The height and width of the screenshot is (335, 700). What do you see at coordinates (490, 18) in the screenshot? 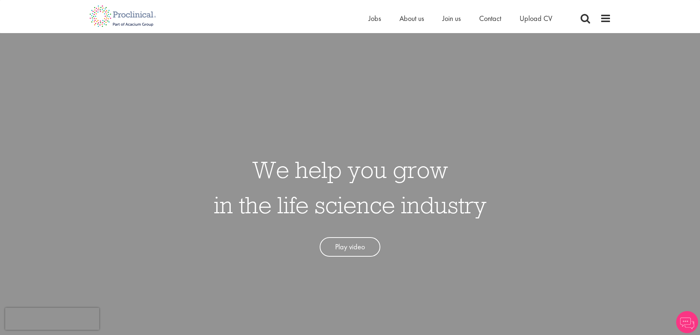
I see `span: Contact` at bounding box center [490, 18].